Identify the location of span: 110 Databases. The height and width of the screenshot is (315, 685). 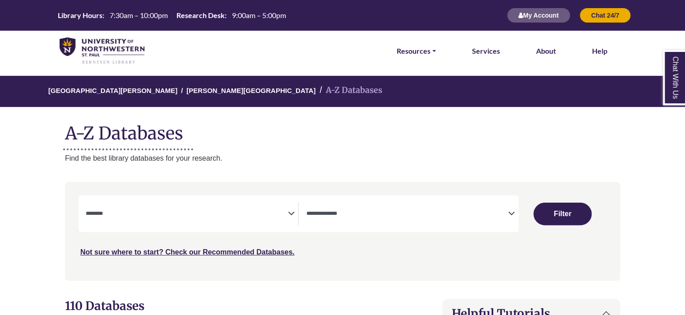
(105, 305).